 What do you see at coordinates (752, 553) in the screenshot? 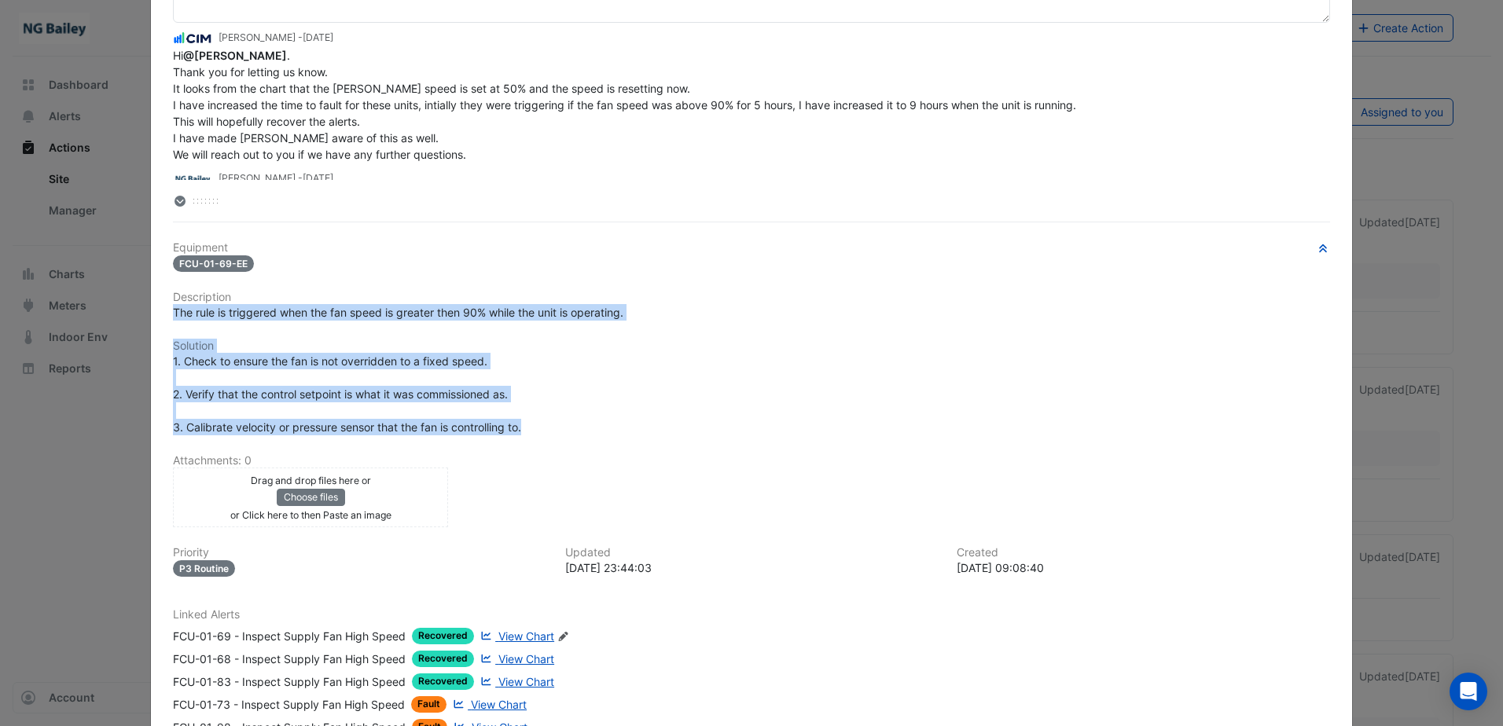
I see `h6: Updated` at bounding box center [752, 553].